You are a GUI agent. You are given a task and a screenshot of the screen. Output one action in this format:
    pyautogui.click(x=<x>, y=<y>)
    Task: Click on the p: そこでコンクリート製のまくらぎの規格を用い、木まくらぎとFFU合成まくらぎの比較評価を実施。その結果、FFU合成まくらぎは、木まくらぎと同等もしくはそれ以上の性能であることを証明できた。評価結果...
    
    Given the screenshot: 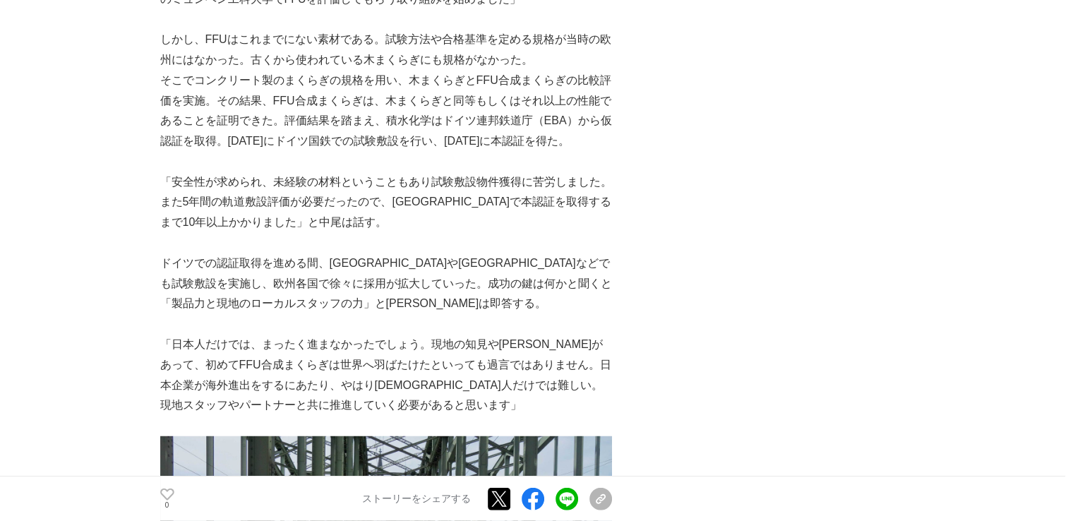 What is the action you would take?
    pyautogui.click(x=386, y=111)
    